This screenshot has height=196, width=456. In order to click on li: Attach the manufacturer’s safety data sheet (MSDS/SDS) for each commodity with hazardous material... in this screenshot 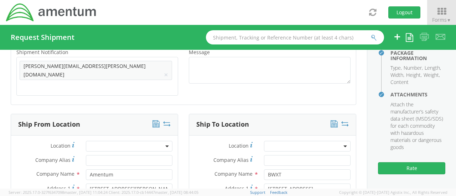, I will do `click(417, 126)`.